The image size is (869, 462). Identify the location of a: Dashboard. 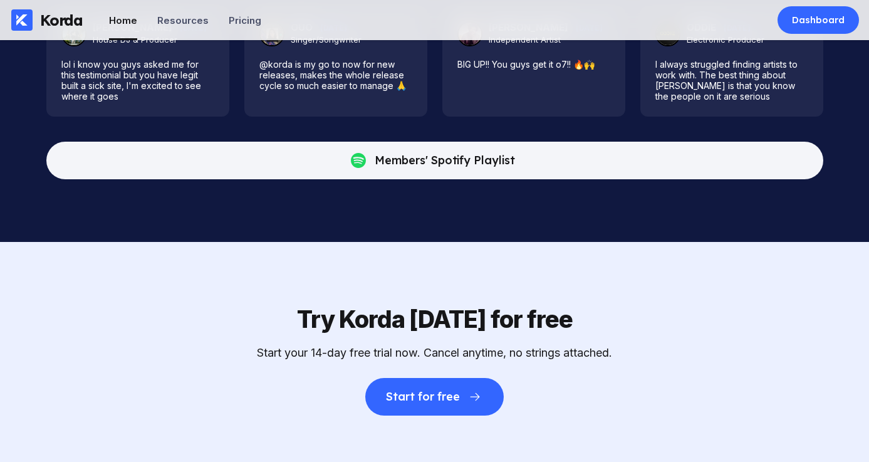
(819, 20).